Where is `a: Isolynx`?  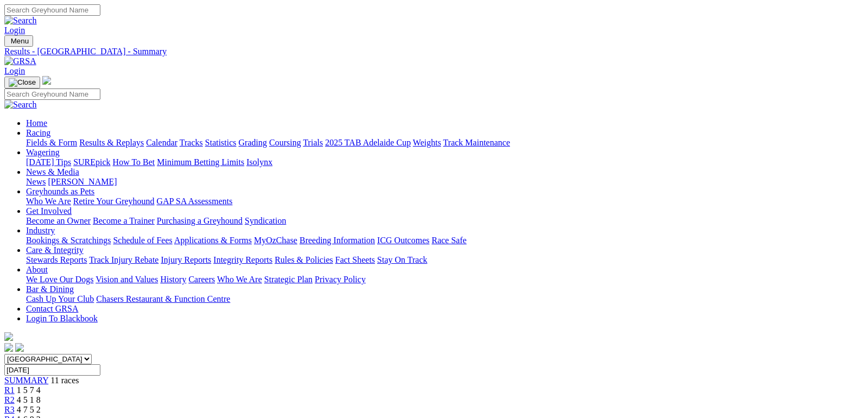 a: Isolynx is located at coordinates (259, 162).